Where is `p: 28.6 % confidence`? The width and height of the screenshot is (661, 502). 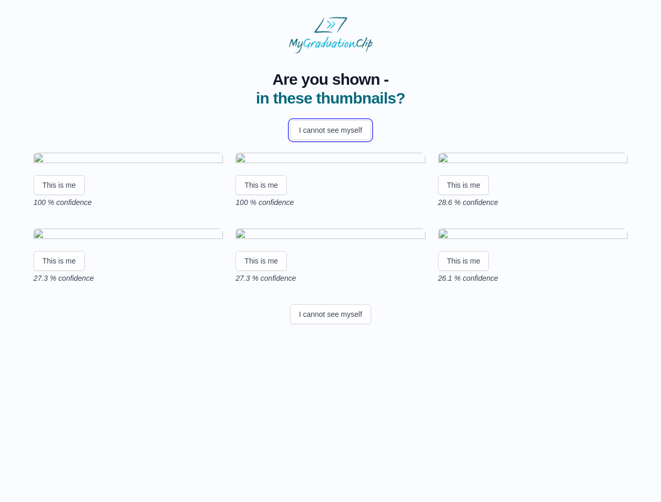
p: 28.6 % confidence is located at coordinates (533, 203).